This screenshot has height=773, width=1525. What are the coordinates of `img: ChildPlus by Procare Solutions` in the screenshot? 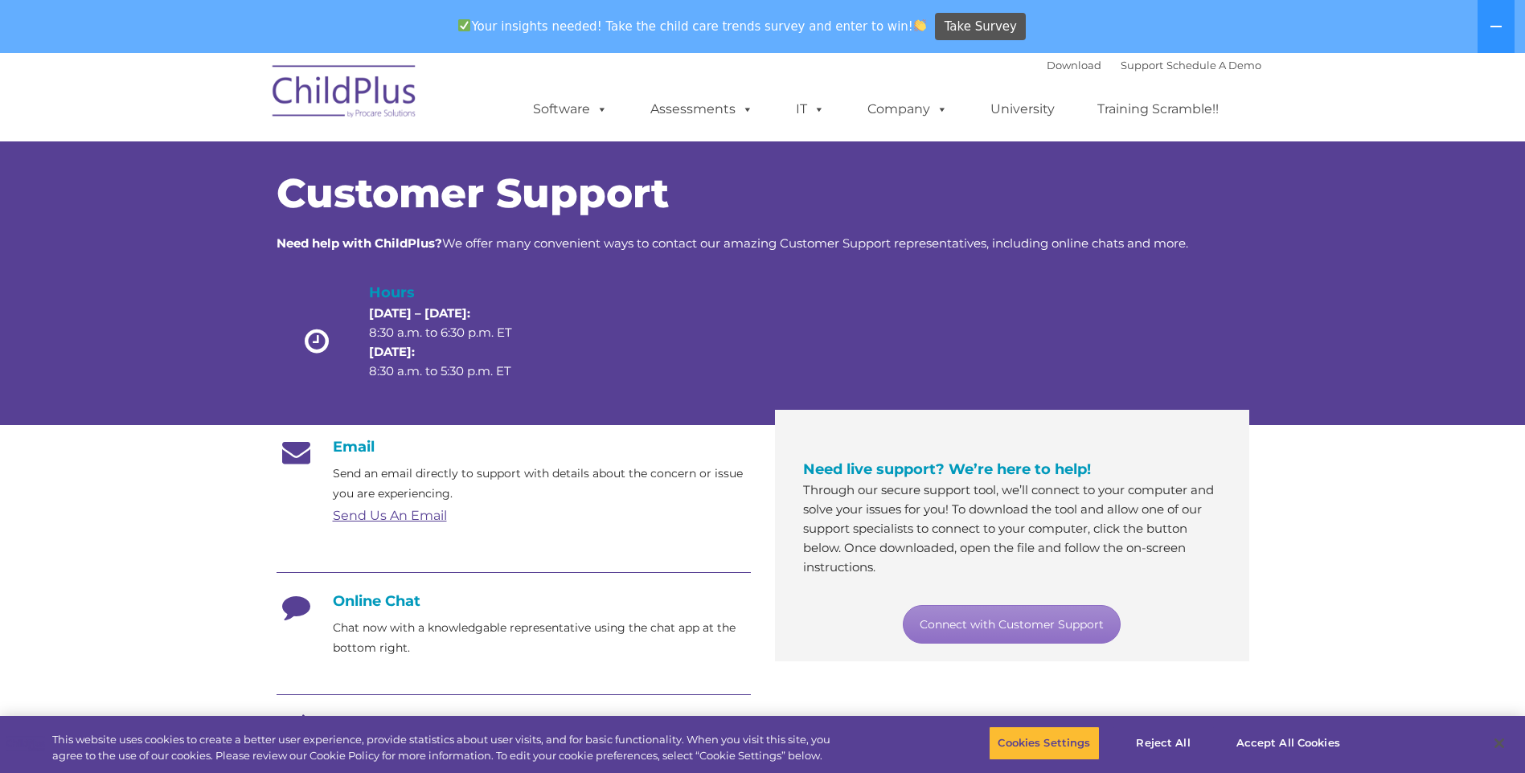 It's located at (345, 94).